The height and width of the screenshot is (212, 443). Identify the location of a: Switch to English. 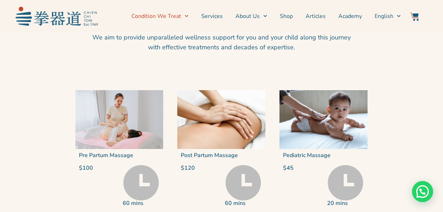
(387, 16).